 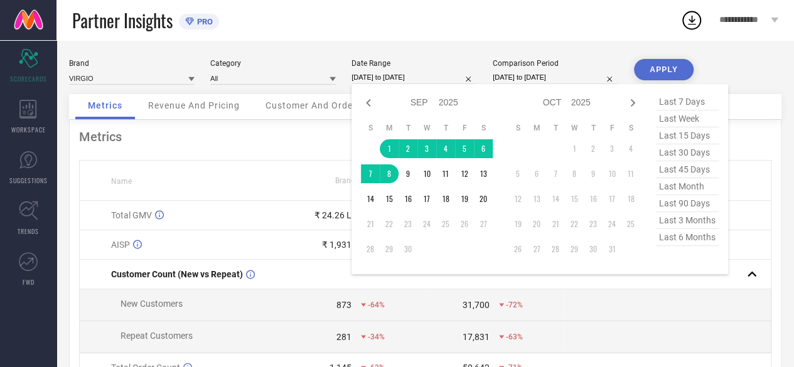 What do you see at coordinates (370, 174) in the screenshot?
I see `td: Sun Sep 07 2025` at bounding box center [370, 174].